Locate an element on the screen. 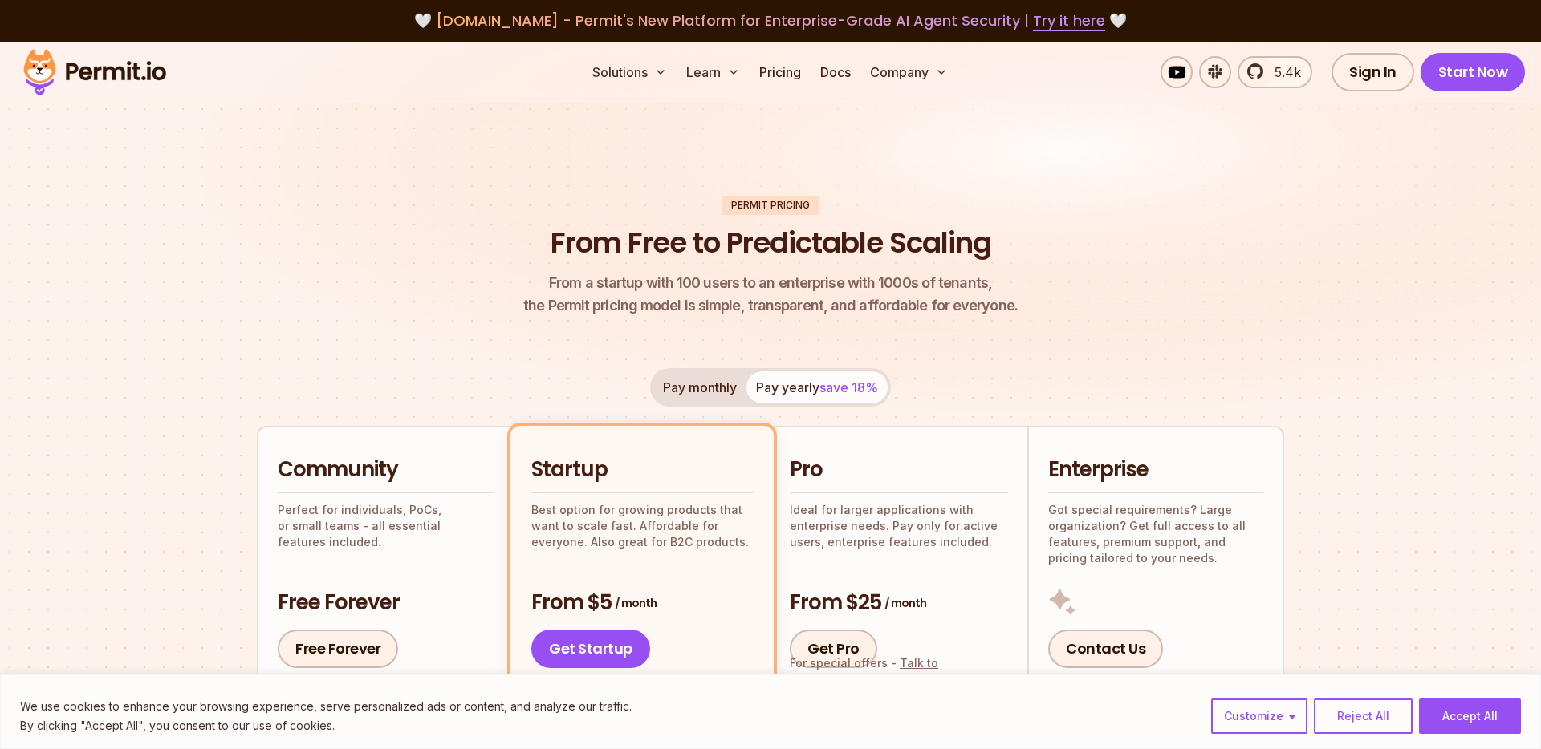  img: Permit logo is located at coordinates (95, 72).